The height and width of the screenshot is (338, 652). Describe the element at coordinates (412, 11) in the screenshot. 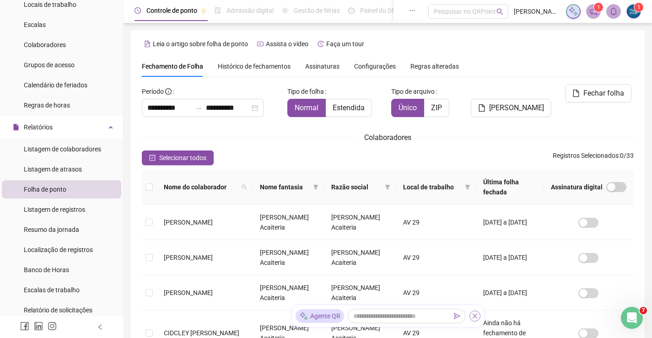

I see `span: ellipsis` at that location.